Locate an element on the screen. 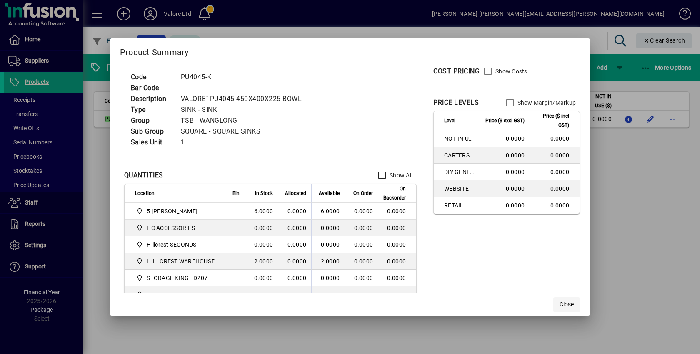 This screenshot has height=354, width=700. label: Show All is located at coordinates (400, 175).